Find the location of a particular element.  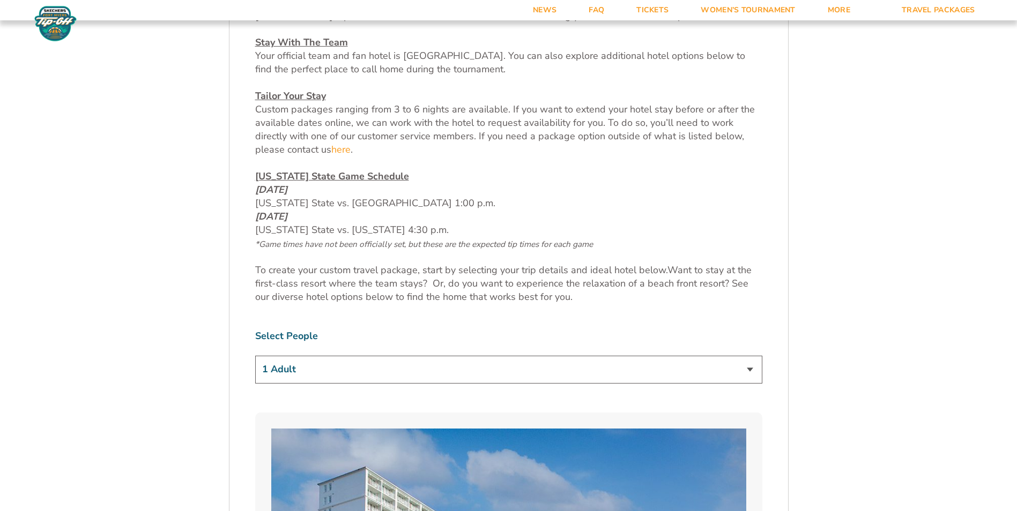

img: Fort Myers Tip-Off is located at coordinates (55, 24).